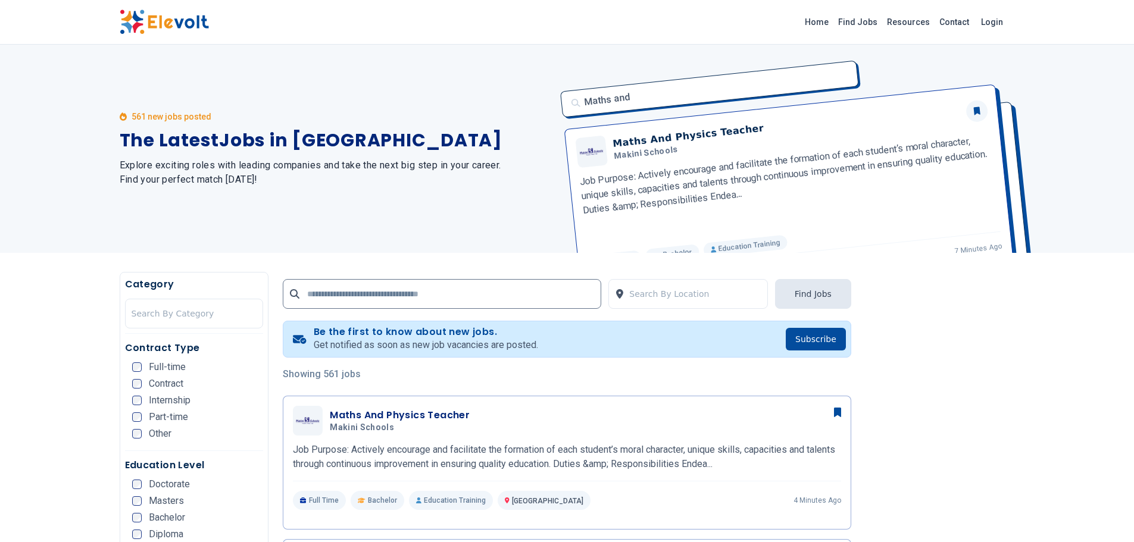  What do you see at coordinates (817, 22) in the screenshot?
I see `a: Home` at bounding box center [817, 22].